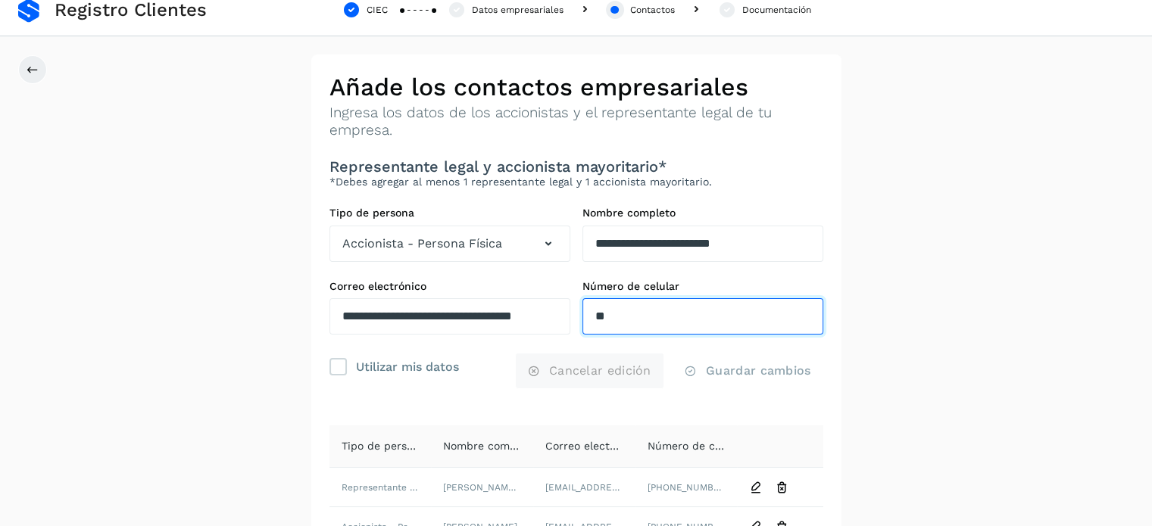 This screenshot has width=1152, height=526. I want to click on span: Guardar cambios, so click(758, 371).